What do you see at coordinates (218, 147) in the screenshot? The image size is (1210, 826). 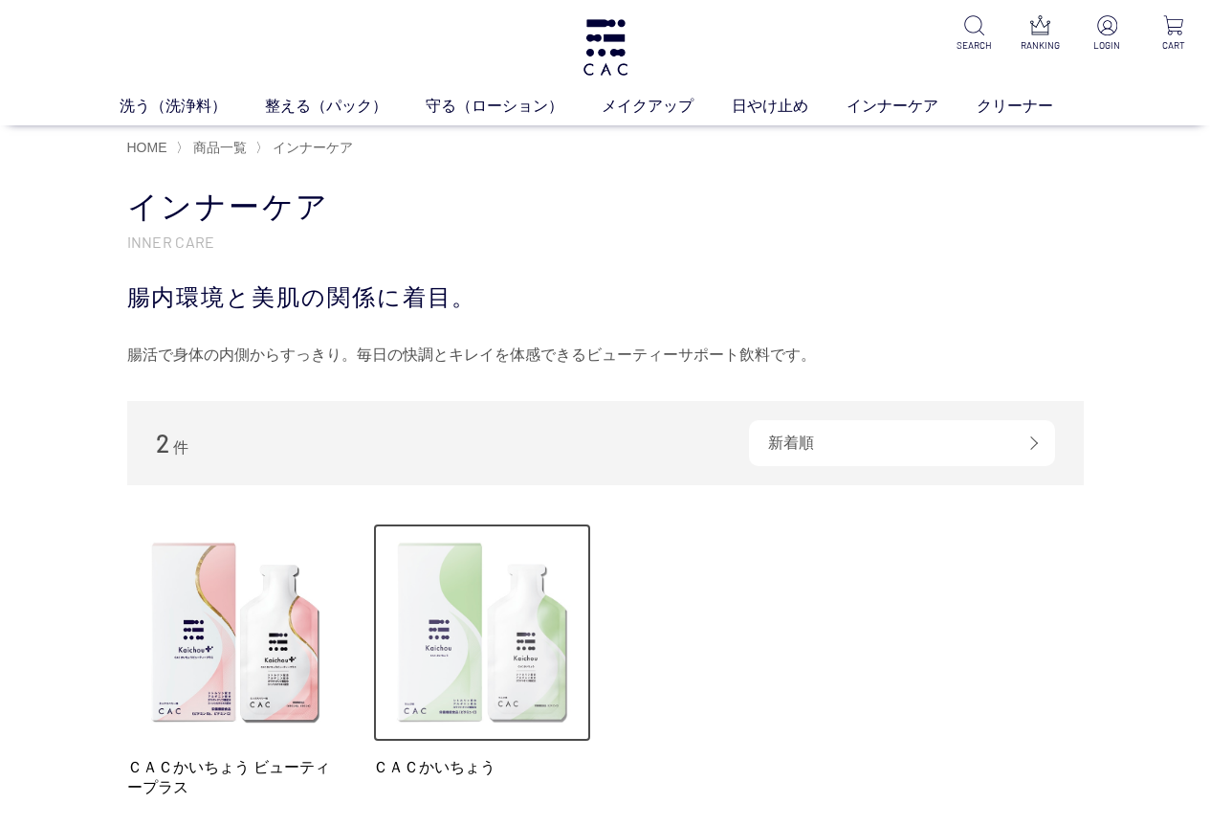 I see `a: 商品一覧` at bounding box center [218, 147].